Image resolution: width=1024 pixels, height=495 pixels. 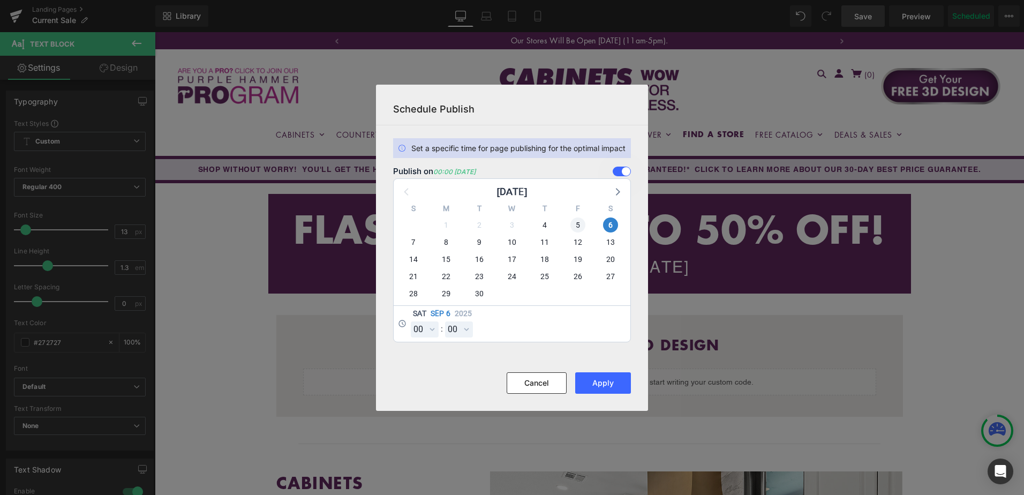 I want to click on a: Account Icon, so click(x=683, y=43).